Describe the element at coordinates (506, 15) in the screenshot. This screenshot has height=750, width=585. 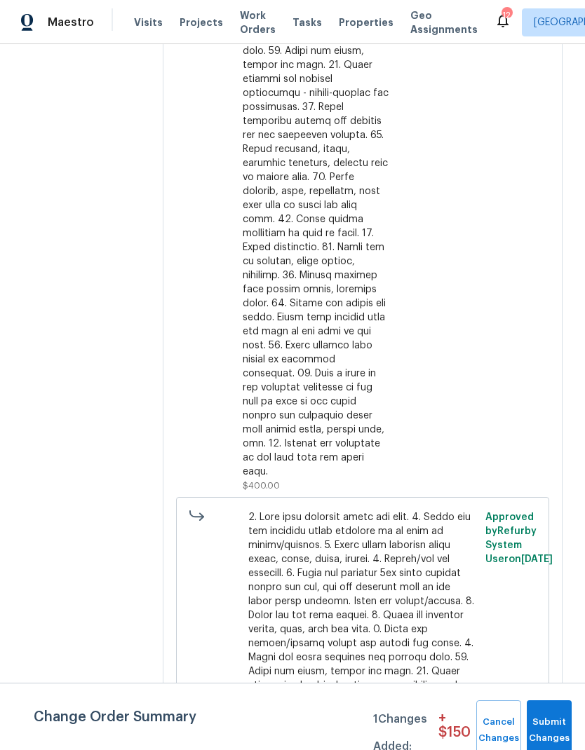
I see `div: 12` at that location.